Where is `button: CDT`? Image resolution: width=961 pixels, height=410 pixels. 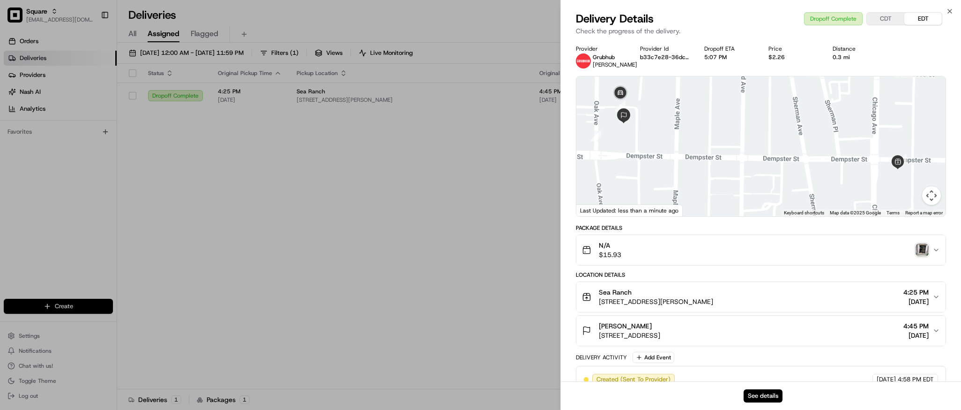 button: CDT is located at coordinates (886, 19).